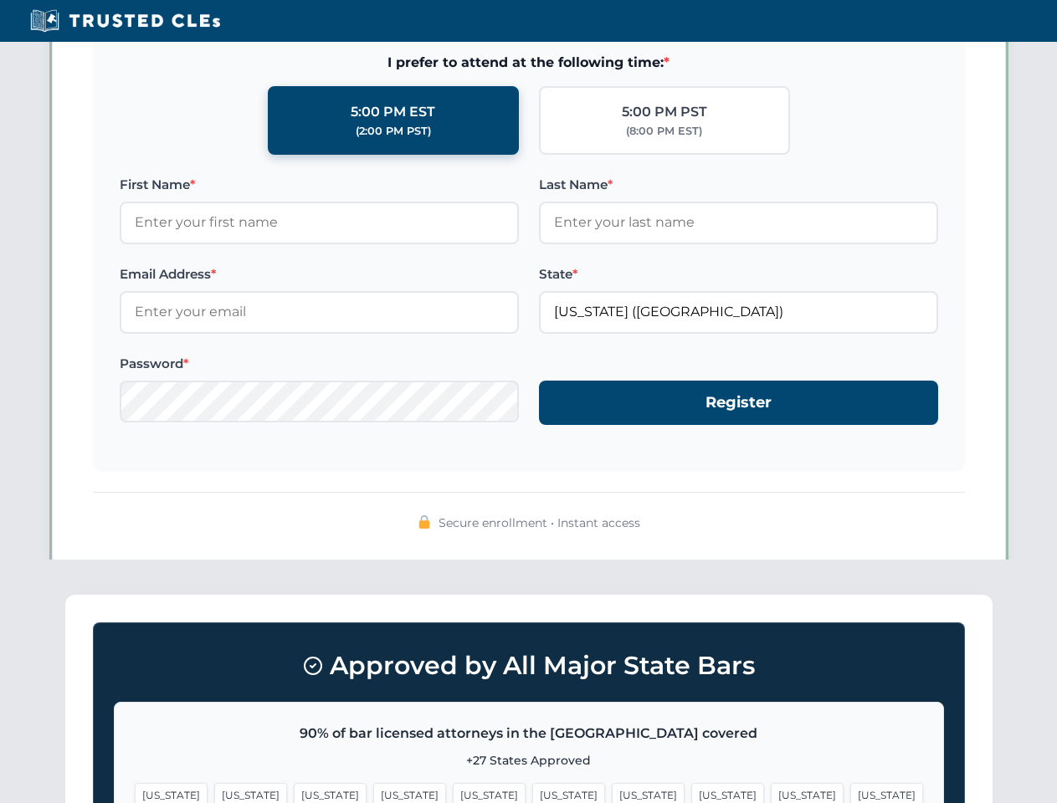  Describe the element at coordinates (529, 761) in the screenshot. I see `p: +27 States Approved` at that location.